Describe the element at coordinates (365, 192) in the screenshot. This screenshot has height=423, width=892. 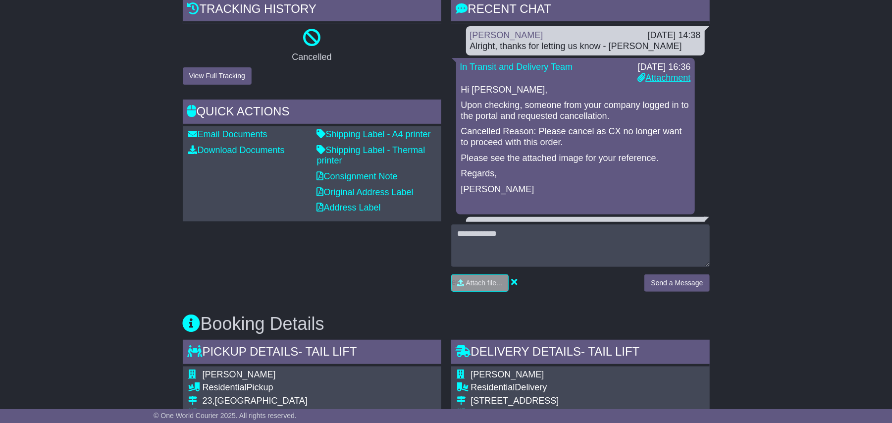
I see `a: Original Address Label` at that location.